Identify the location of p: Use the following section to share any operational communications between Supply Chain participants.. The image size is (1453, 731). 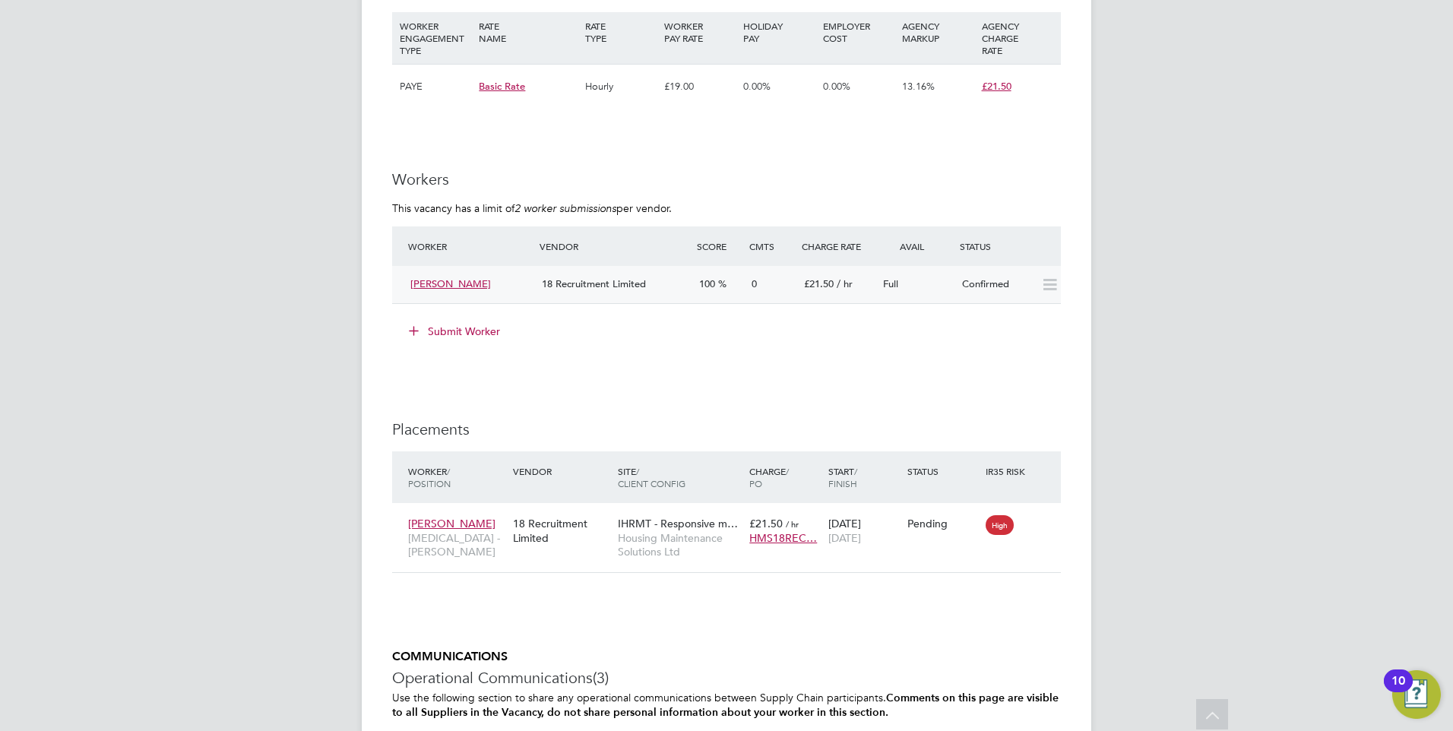
(726, 705).